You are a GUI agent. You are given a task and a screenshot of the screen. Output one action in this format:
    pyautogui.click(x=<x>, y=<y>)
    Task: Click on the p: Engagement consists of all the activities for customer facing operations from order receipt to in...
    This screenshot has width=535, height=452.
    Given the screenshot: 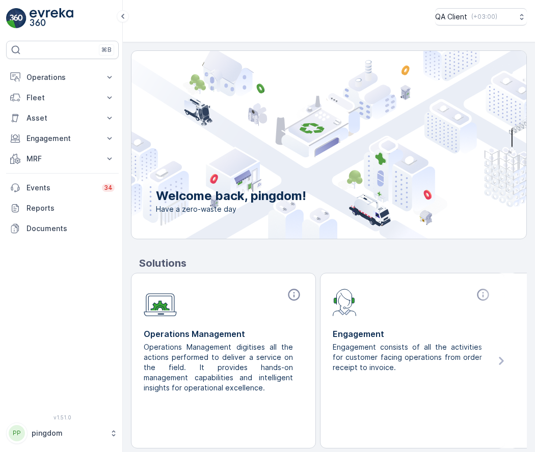 What is the action you would take?
    pyautogui.click(x=408, y=358)
    